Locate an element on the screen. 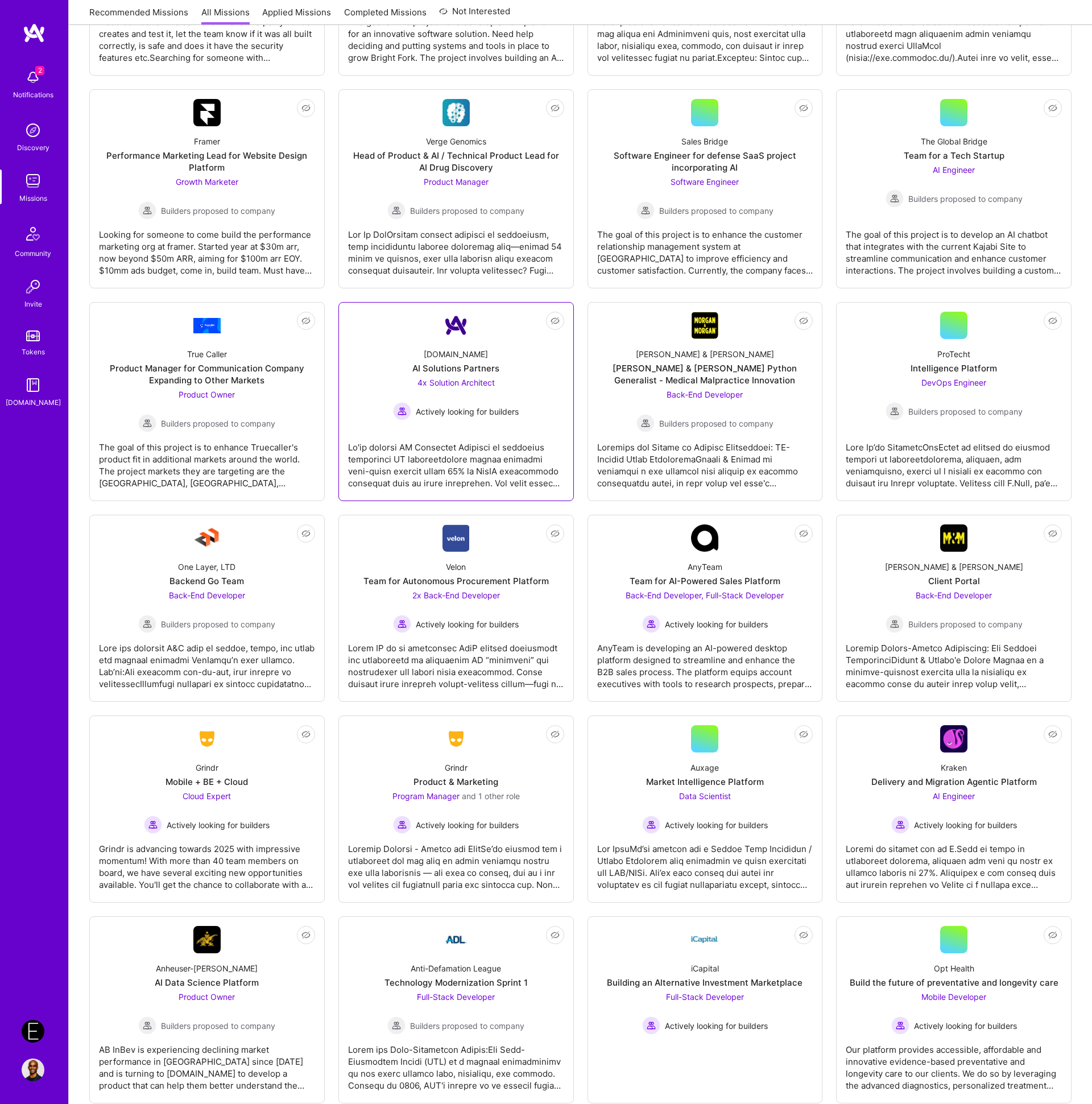  div: AI Solutions Partners is located at coordinates (456, 368).